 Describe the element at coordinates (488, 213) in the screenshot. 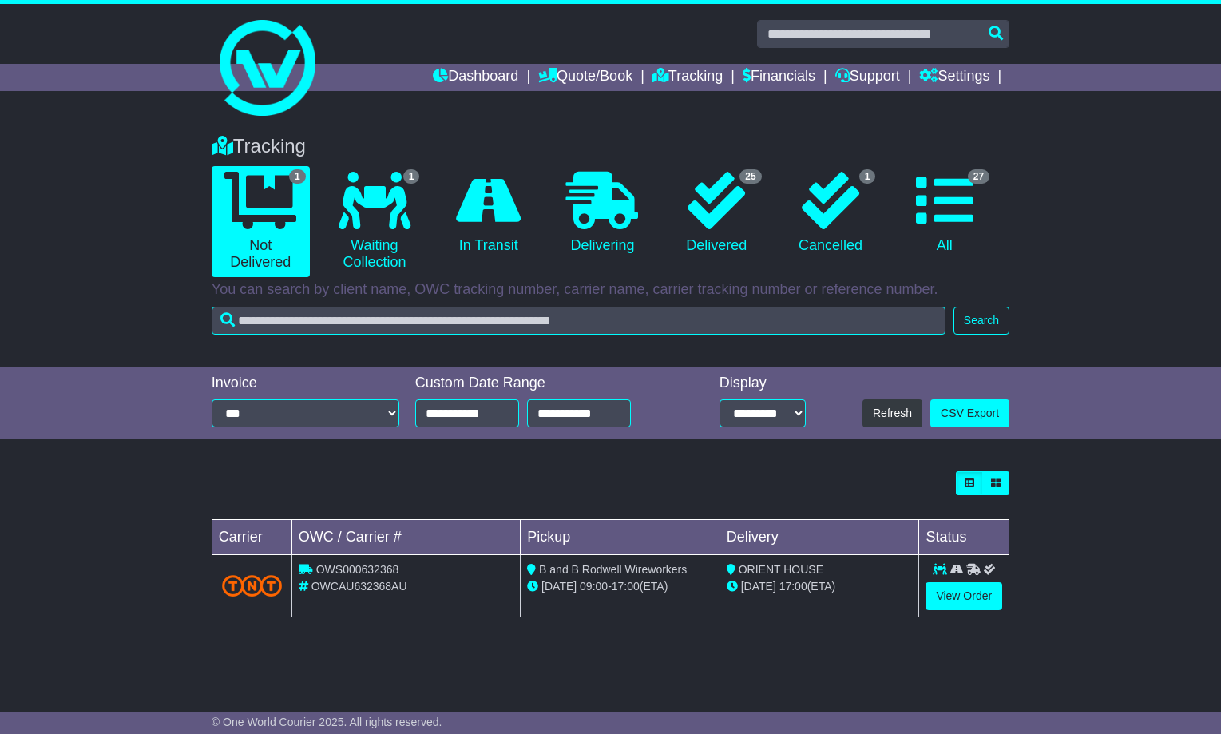

I see `a: In Transit` at that location.